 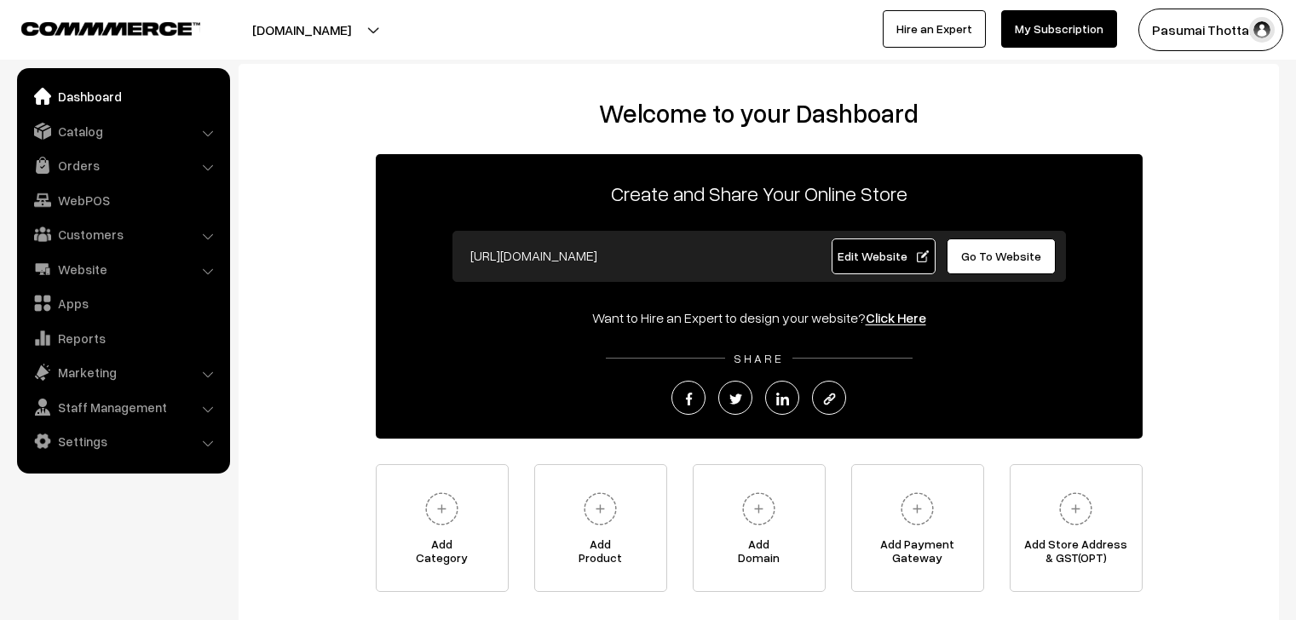 I want to click on a: Edit Website, so click(x=884, y=257).